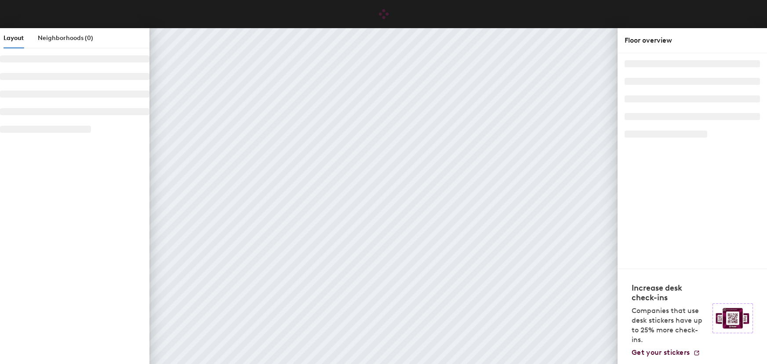 The image size is (767, 364). What do you see at coordinates (670, 293) in the screenshot?
I see `h4: Increase desk check-ins` at bounding box center [670, 293].